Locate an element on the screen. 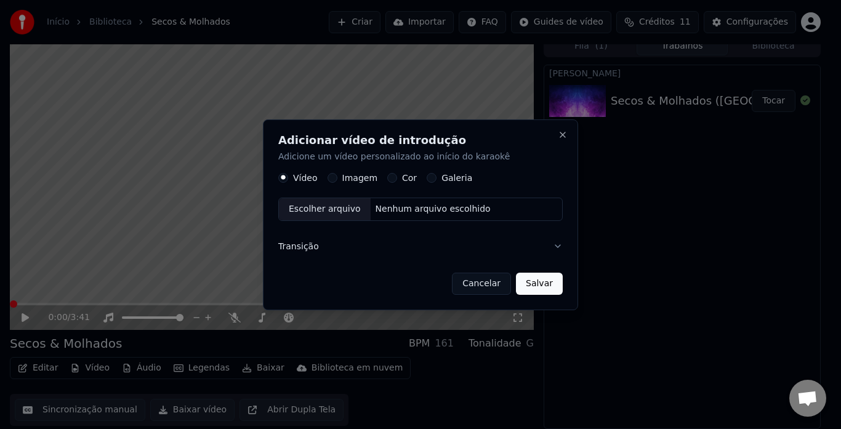 The image size is (841, 429). button: Cancelar is located at coordinates (481, 283).